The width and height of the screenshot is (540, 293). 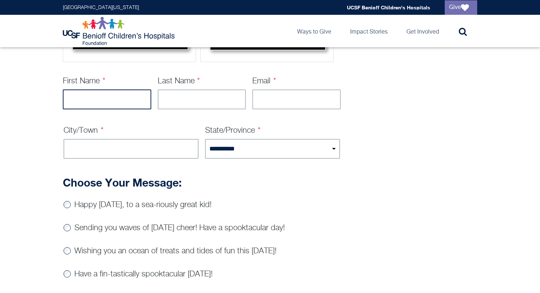 I want to click on strong: Choose Your Message:, so click(x=122, y=183).